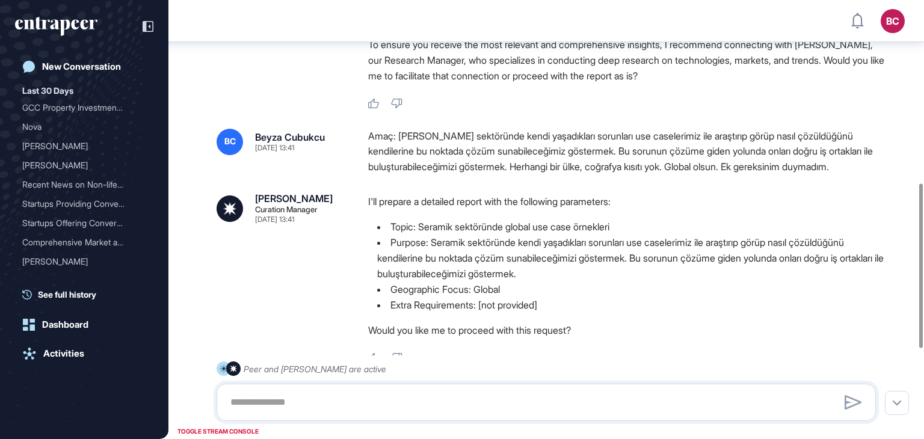 This screenshot has width=924, height=439. Describe the element at coordinates (84, 242) in the screenshot. I see `div: Comprehensive Market and Competitor Intelligence Report on Atlas Robotics for Trakya Yatırım` at that location.